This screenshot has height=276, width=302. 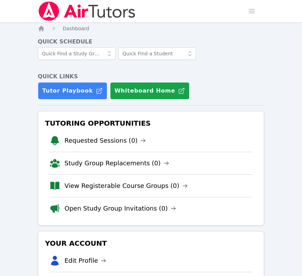 I want to click on span: Dashboard, so click(x=76, y=29).